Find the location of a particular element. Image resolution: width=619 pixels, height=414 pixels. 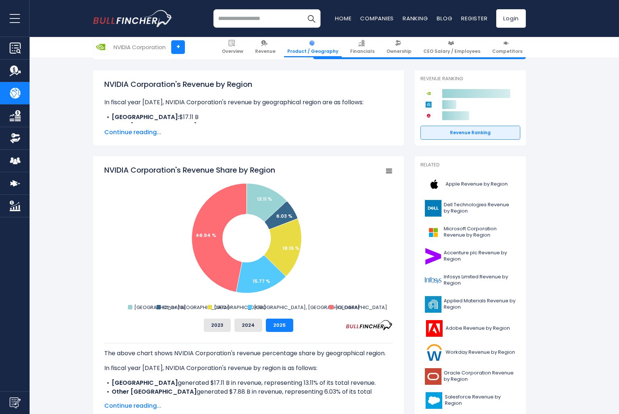

span: CEO Salary / Employees is located at coordinates (452, 51).